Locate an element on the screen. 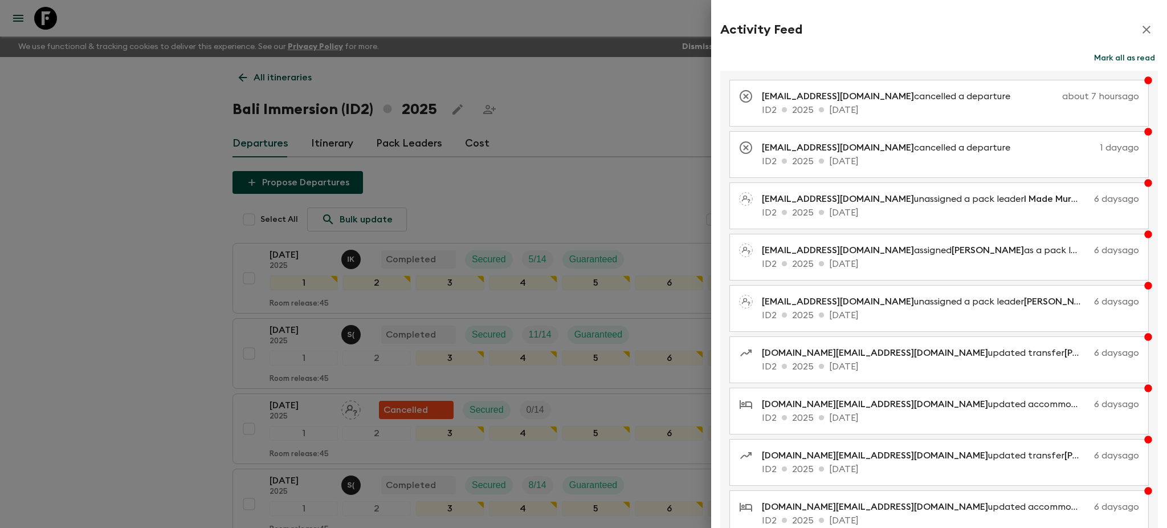 This screenshot has width=1167, height=528. span: I Made Murawan is located at coordinates (1059, 199).